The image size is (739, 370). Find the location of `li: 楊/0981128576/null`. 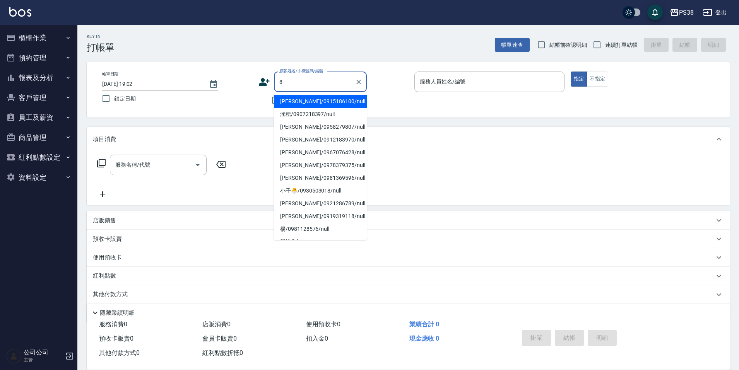

li: 楊/0981128576/null is located at coordinates (320, 229).